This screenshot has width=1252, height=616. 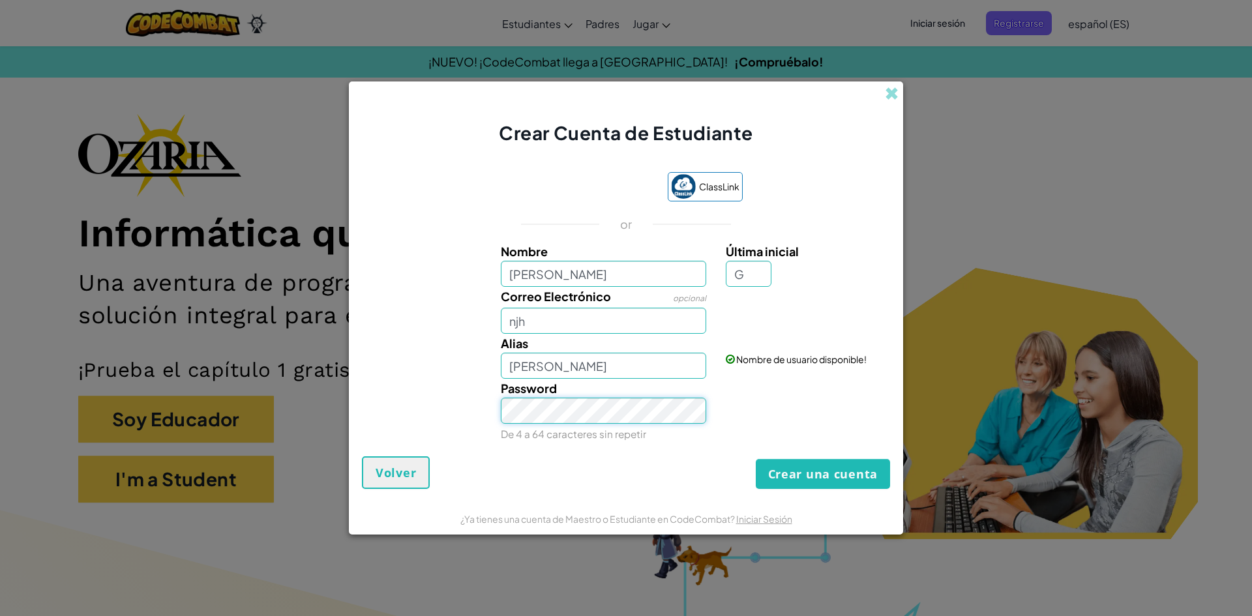 What do you see at coordinates (689, 298) in the screenshot?
I see `span: opcional` at bounding box center [689, 298].